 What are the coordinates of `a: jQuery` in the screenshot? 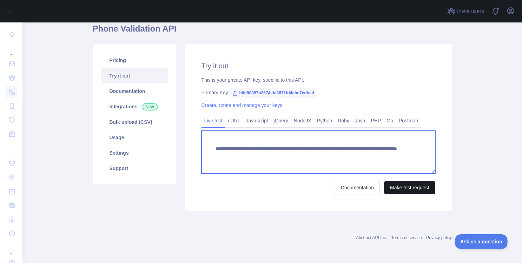 It's located at (281, 121).